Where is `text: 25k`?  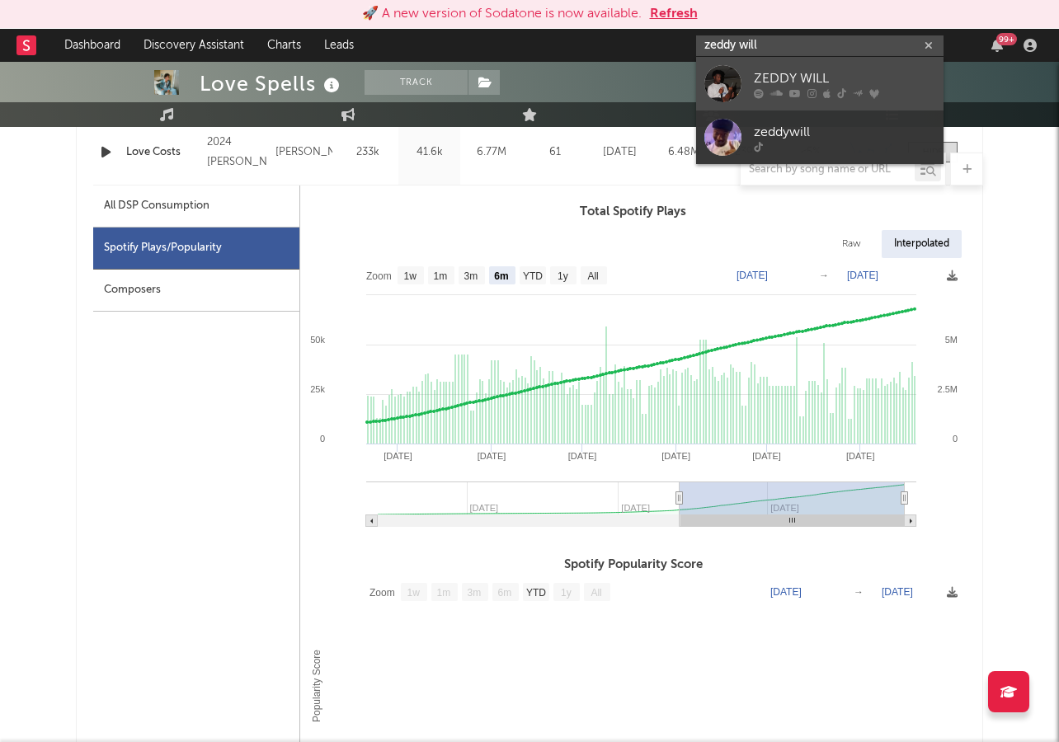
text: 25k is located at coordinates (317, 389).